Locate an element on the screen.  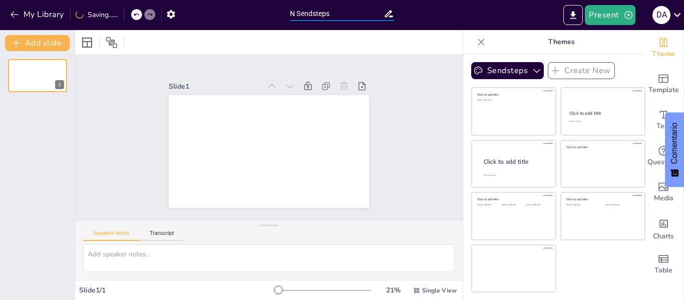
button: Speaker Notes is located at coordinates (111, 235).